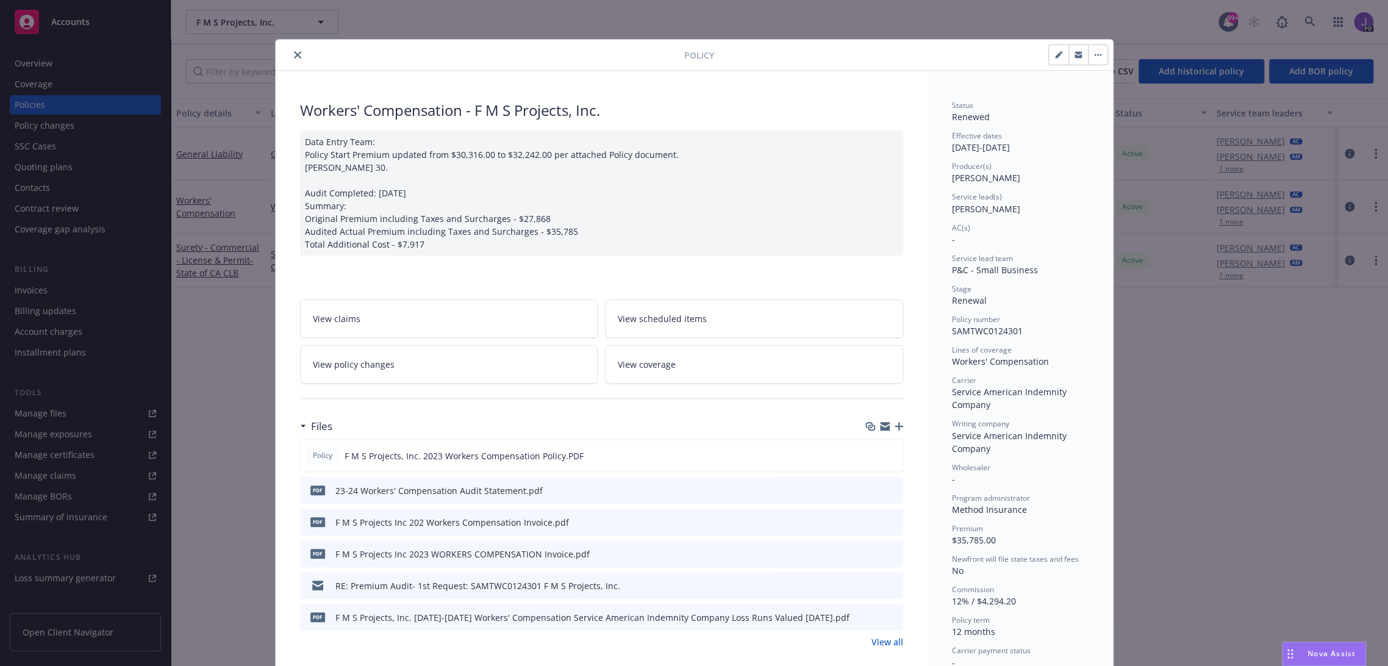 The width and height of the screenshot is (1388, 666). What do you see at coordinates (988, 331) in the screenshot?
I see `span: SAMTWC0124301` at bounding box center [988, 331].